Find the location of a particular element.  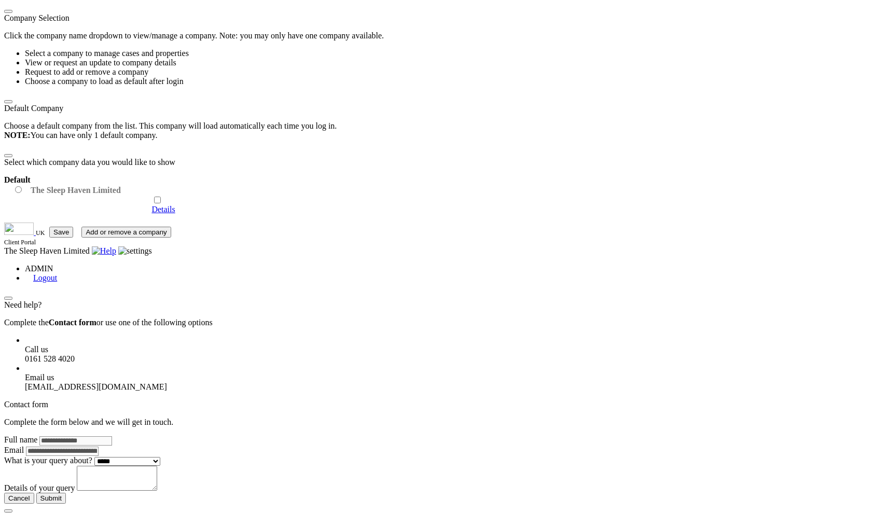

span: The Sleep Haven Limited is located at coordinates (47, 251).